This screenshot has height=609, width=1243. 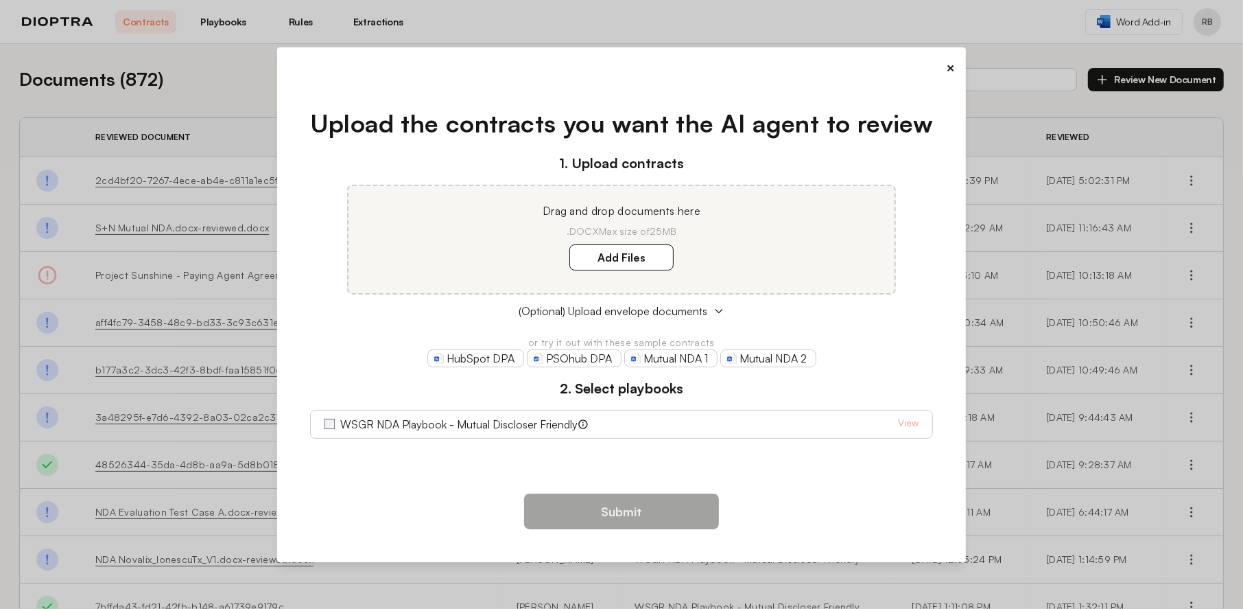 What do you see at coordinates (622, 231) in the screenshot?
I see `p: .DOCX Max size of 25MB` at bounding box center [622, 231].